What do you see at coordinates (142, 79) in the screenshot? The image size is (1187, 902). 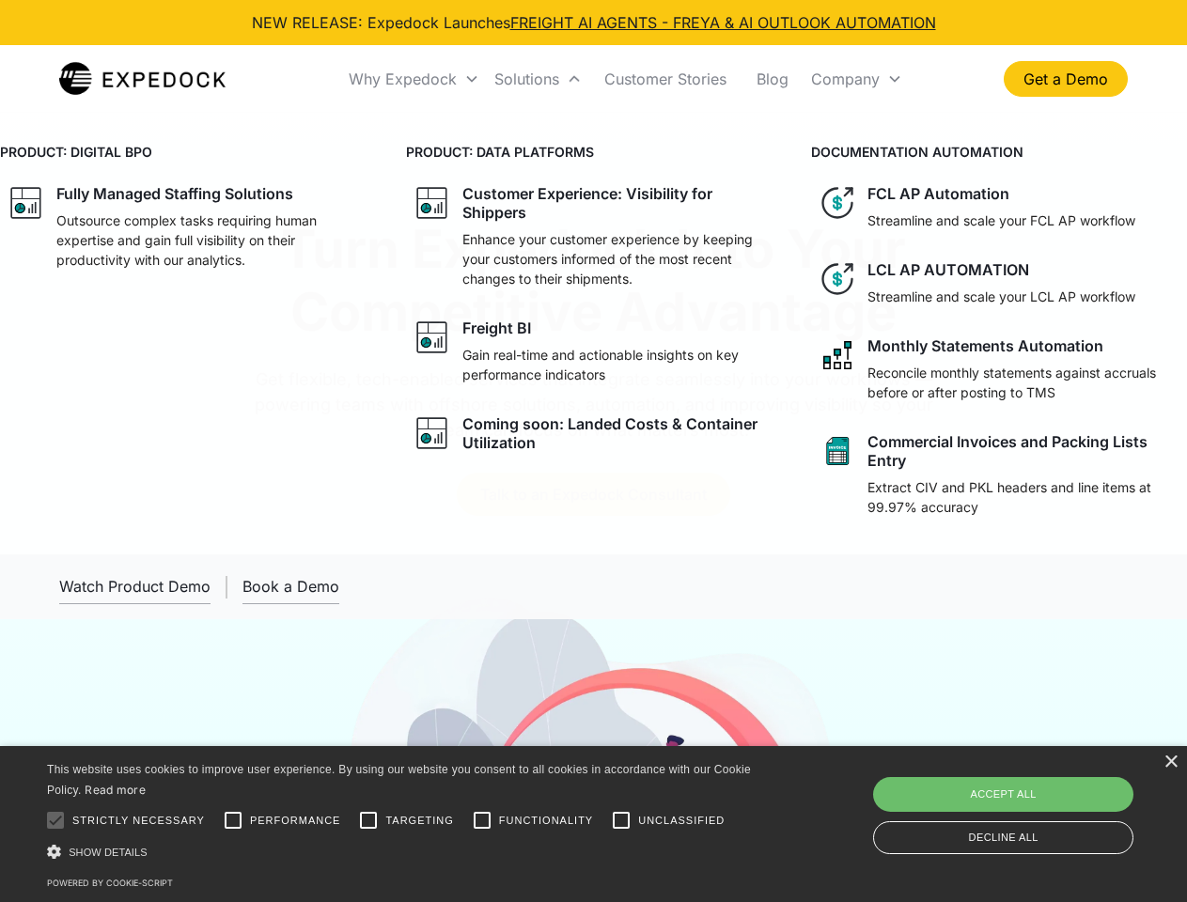 I see `img: Expedock Logo` at bounding box center [142, 79].